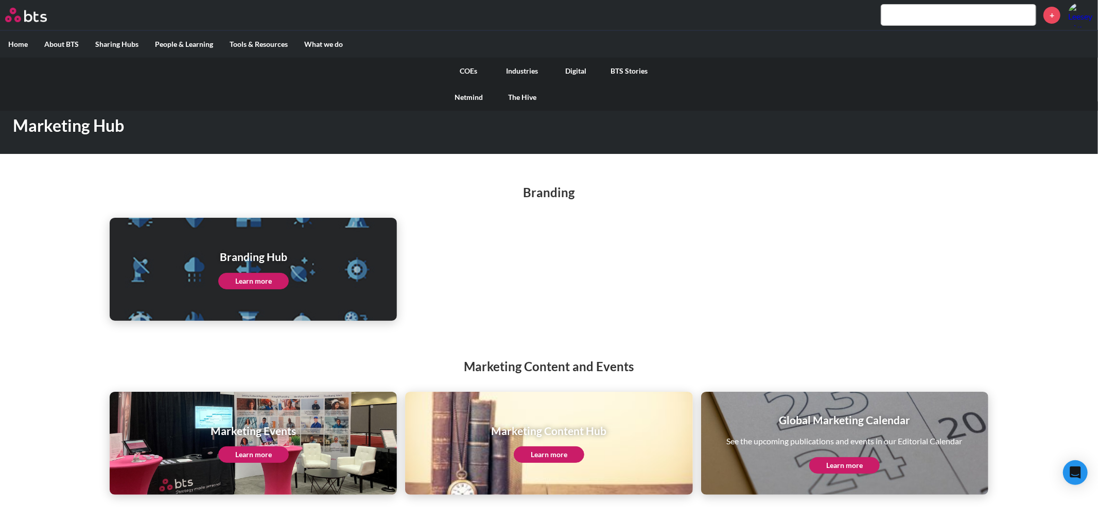  What do you see at coordinates (36, 15) in the screenshot?
I see `a: Go home` at bounding box center [36, 15].